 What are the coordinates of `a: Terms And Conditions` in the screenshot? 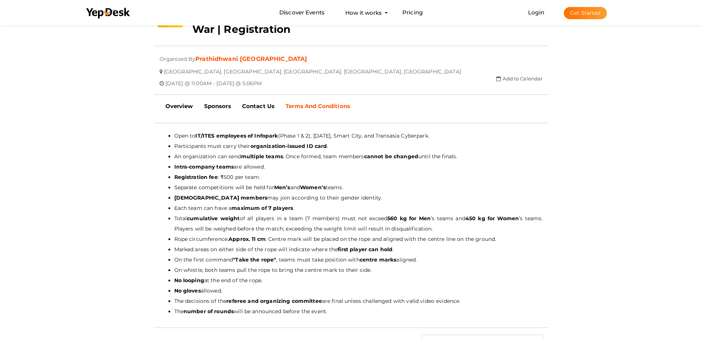 It's located at (318, 106).